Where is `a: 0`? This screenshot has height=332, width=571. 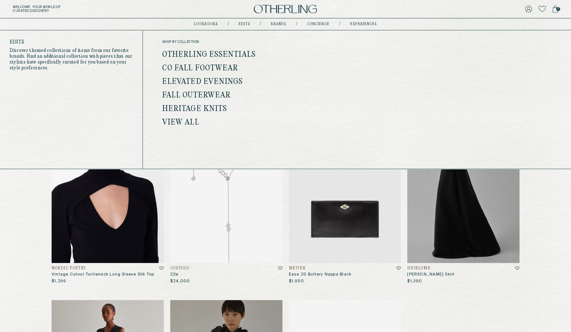
a: 0 is located at coordinates (555, 9).